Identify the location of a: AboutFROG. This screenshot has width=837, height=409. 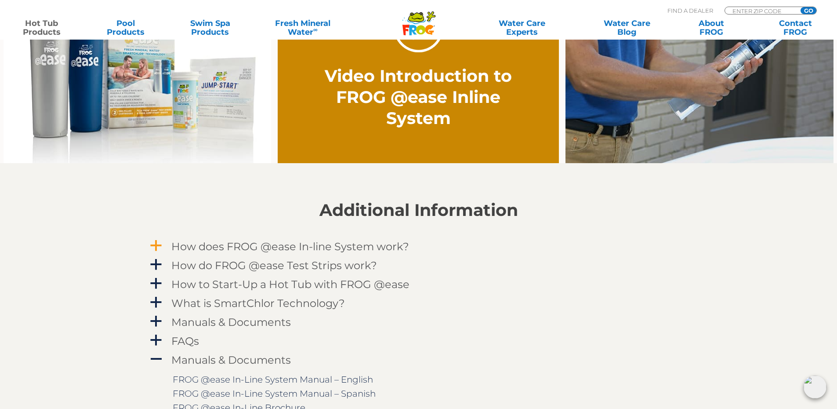
(711, 28).